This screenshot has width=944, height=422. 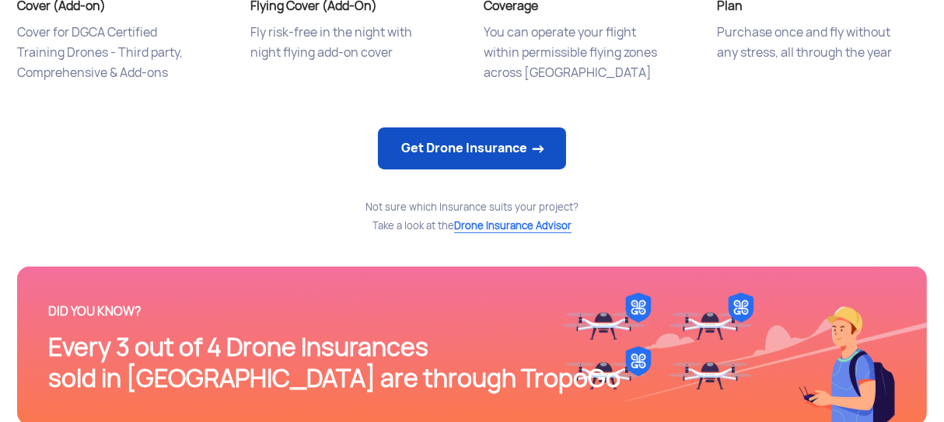 I want to click on div: Not sure which Insurance suits your project? Take a look at the, so click(x=472, y=217).